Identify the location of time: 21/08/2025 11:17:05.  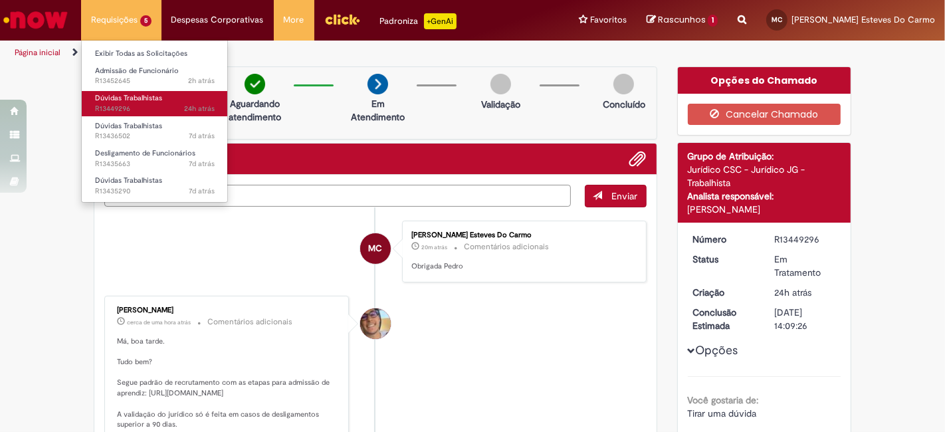
(201, 163).